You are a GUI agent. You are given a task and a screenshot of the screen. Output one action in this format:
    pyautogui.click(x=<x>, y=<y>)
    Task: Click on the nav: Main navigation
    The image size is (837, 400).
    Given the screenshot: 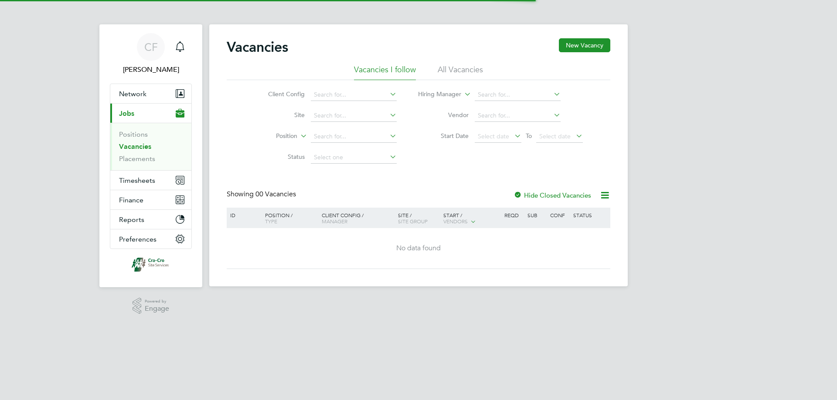 What is the action you would take?
    pyautogui.click(x=151, y=156)
    